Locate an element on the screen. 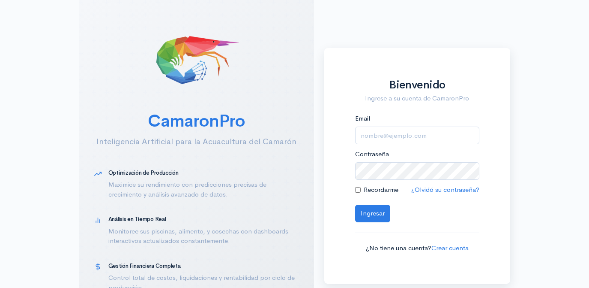  h5: Gestión Financiera Completa is located at coordinates (204, 266).